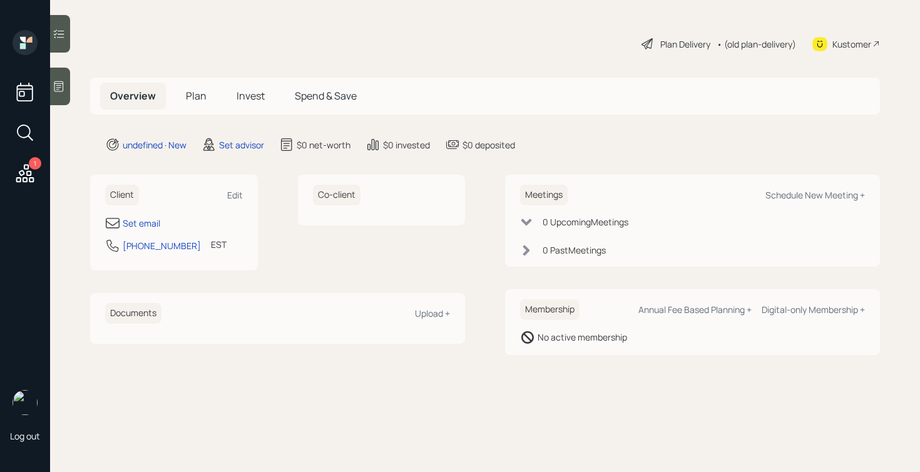  What do you see at coordinates (325, 96) in the screenshot?
I see `span: Spend & Save` at bounding box center [325, 96].